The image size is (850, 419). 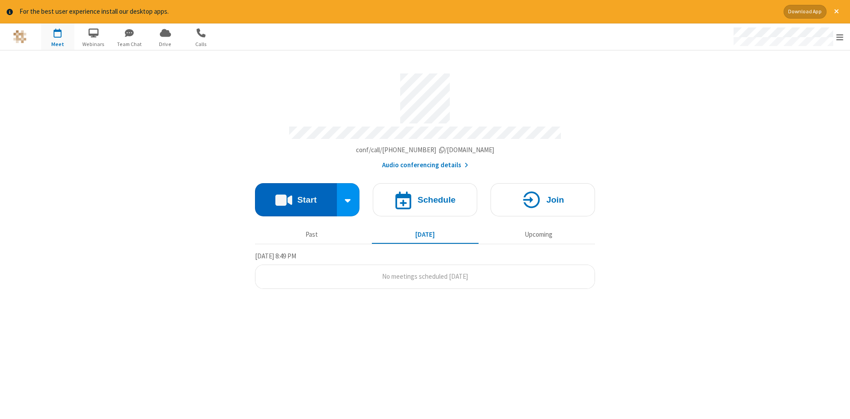 What do you see at coordinates (348, 200) in the screenshot?
I see `div: Start conference options` at bounding box center [348, 200].